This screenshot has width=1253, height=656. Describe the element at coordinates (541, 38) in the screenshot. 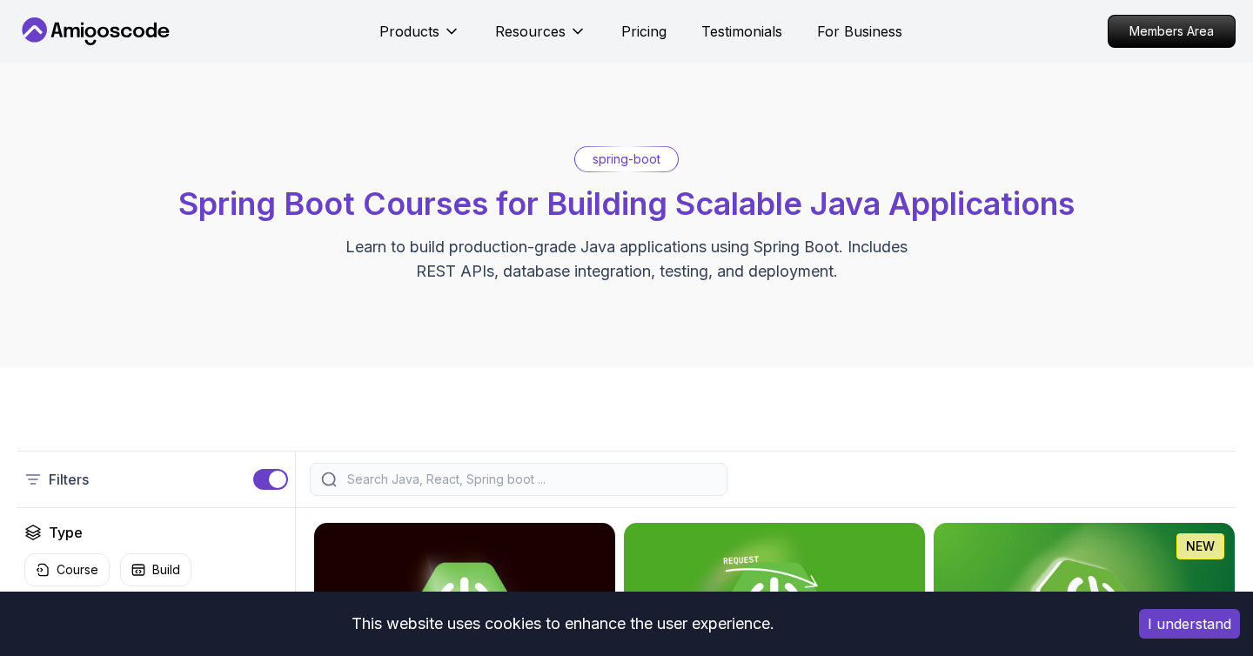

I see `button: Resources` at that location.